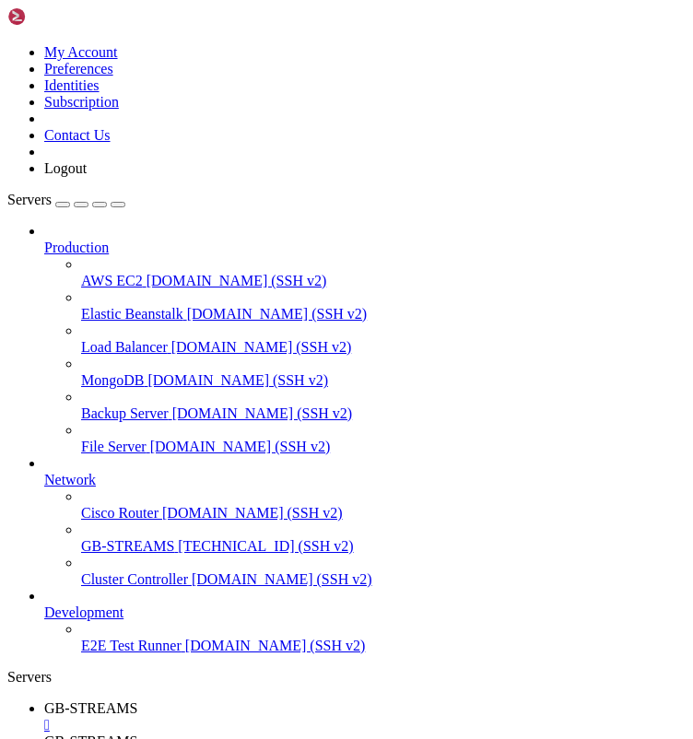 The image size is (693, 739). Describe the element at coordinates (147, 485) in the screenshot. I see `span: status` at that location.